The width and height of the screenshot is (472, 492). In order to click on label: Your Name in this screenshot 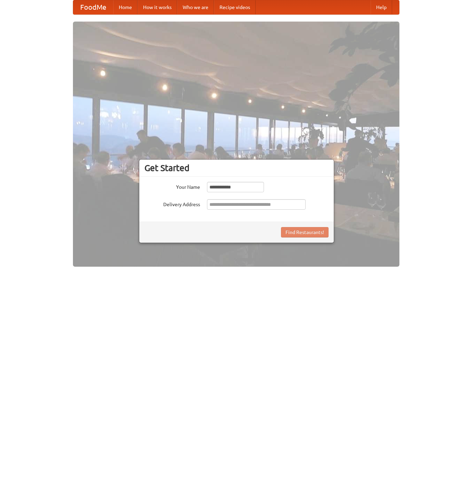, I will do `click(172, 186)`.